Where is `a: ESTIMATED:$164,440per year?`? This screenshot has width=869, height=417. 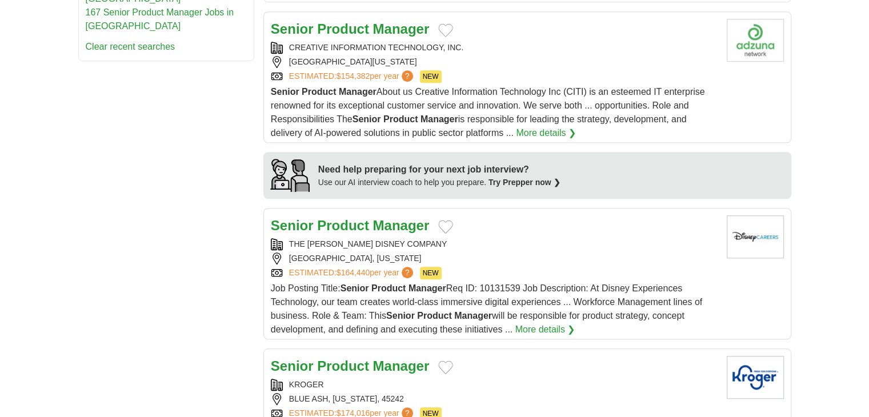
a: ESTIMATED:$164,440per year? is located at coordinates (352, 273).